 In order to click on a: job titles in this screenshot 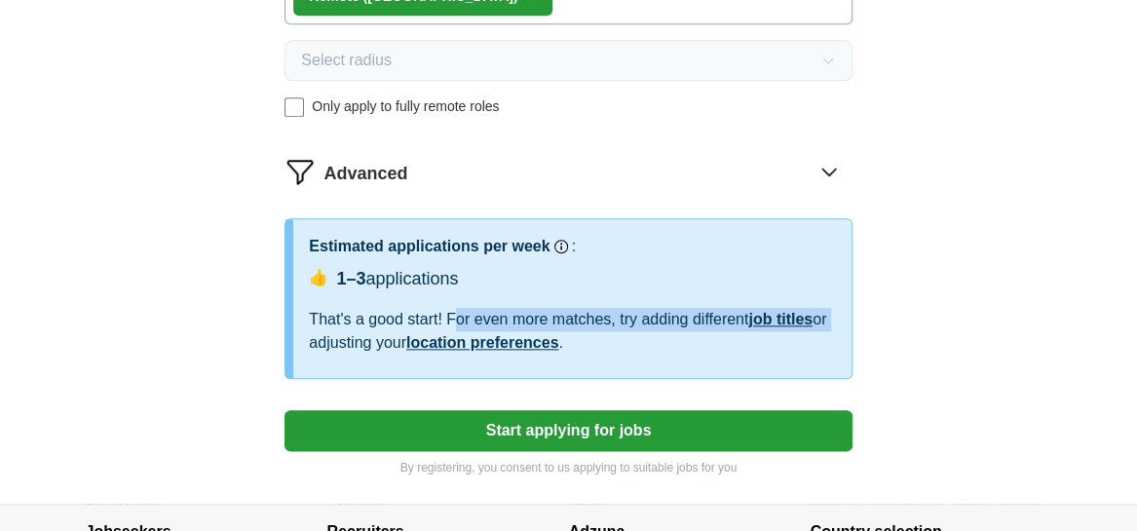, I will do `click(780, 319)`.